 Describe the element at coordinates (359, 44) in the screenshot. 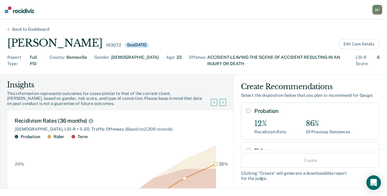

I see `button: Edit Case Details` at that location.